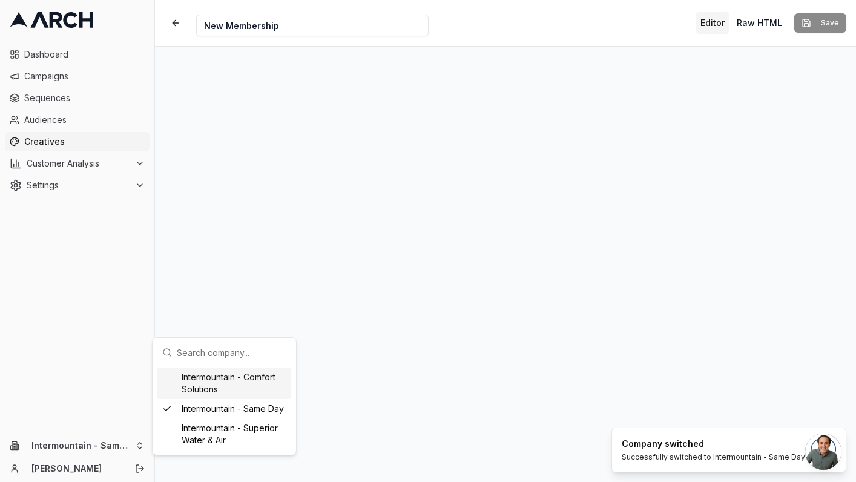 This screenshot has width=856, height=482. What do you see at coordinates (224, 434) in the screenshot?
I see `div: Intermountain - Superior Water & Air` at bounding box center [224, 434].